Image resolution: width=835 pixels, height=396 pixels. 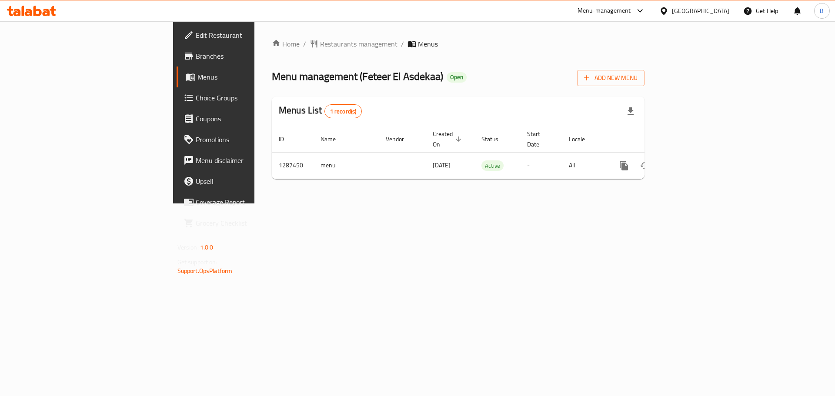 I want to click on span: Coverage Report, so click(x=250, y=202).